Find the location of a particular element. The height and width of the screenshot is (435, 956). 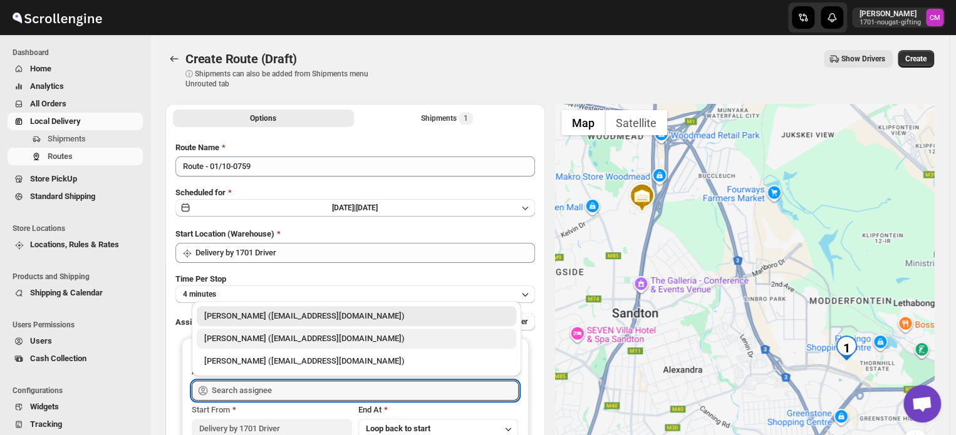

span: Assign to is located at coordinates (192, 322).